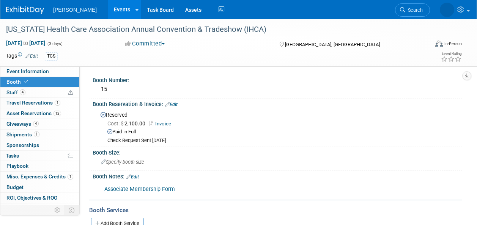 The width and height of the screenshot is (477, 225). What do you see at coordinates (386, 10) in the screenshot?
I see `span: Search` at bounding box center [386, 10].